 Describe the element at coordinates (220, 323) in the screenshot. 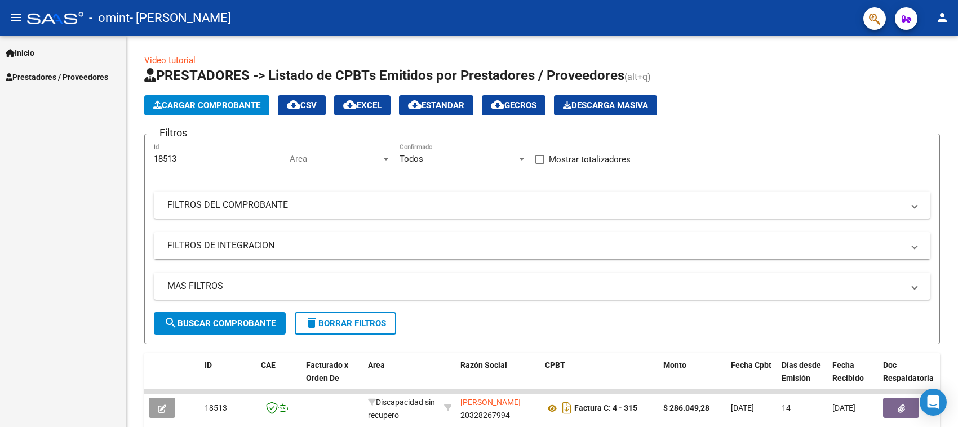

I see `button: Buscar Comprobante` at that location.